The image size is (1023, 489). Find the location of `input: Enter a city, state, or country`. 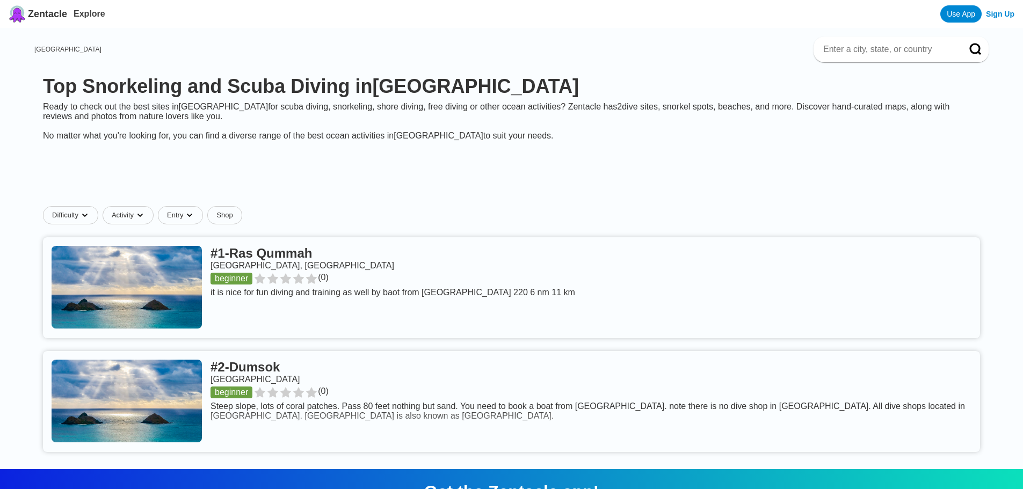

input: Enter a city, state, or country is located at coordinates (888, 49).